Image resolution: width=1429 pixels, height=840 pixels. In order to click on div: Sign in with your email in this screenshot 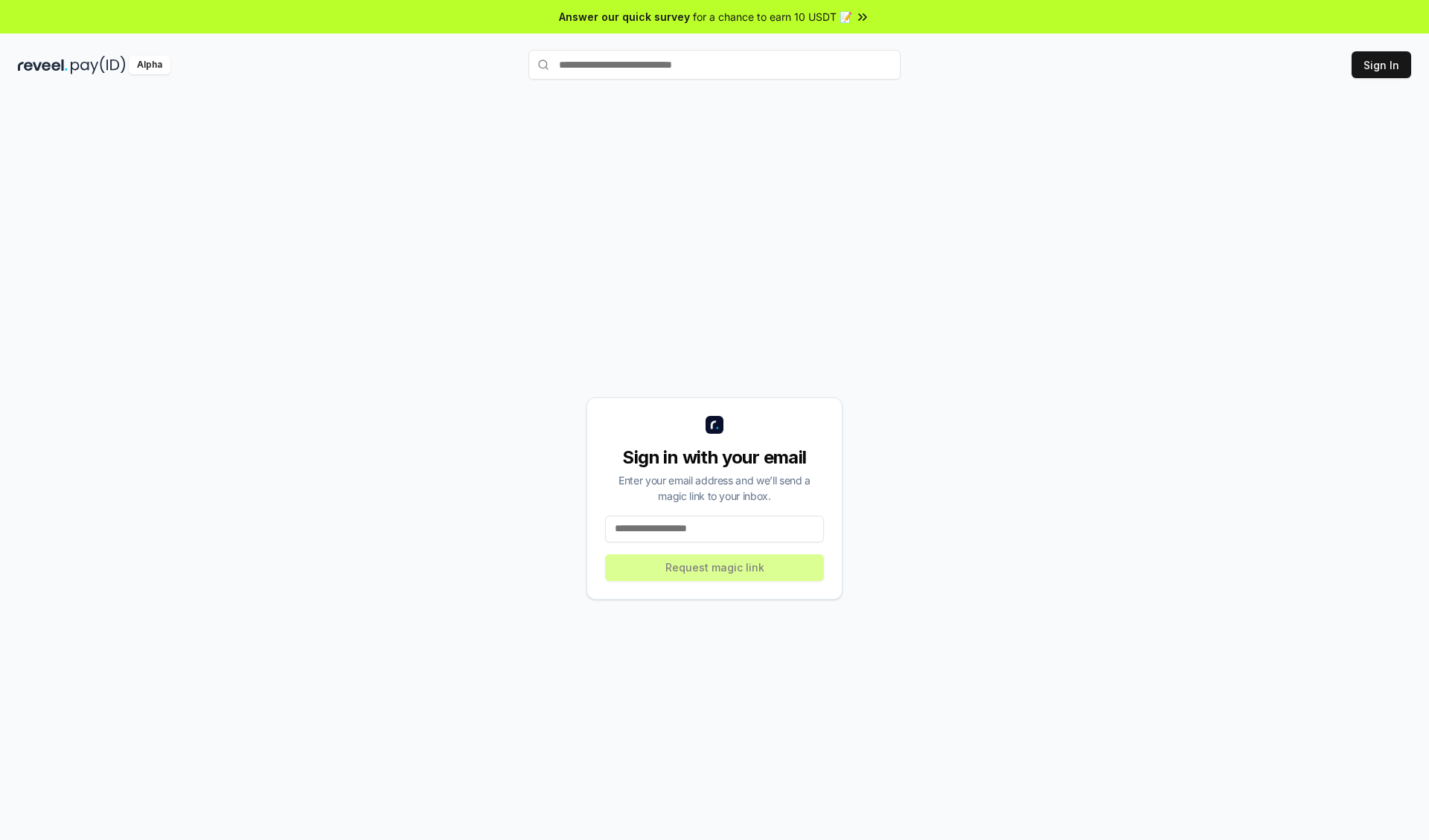, I will do `click(715, 458)`.